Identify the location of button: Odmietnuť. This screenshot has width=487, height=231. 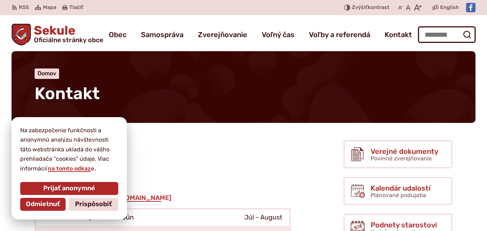
(43, 204).